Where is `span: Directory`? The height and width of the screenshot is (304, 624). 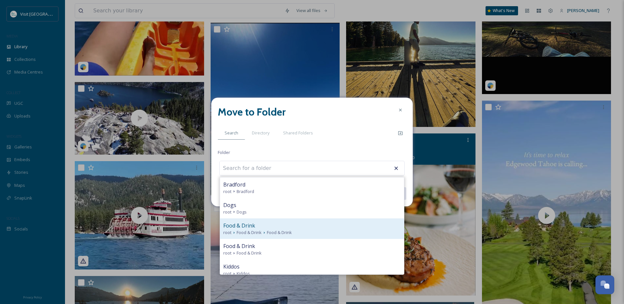 span: Directory is located at coordinates (261, 133).